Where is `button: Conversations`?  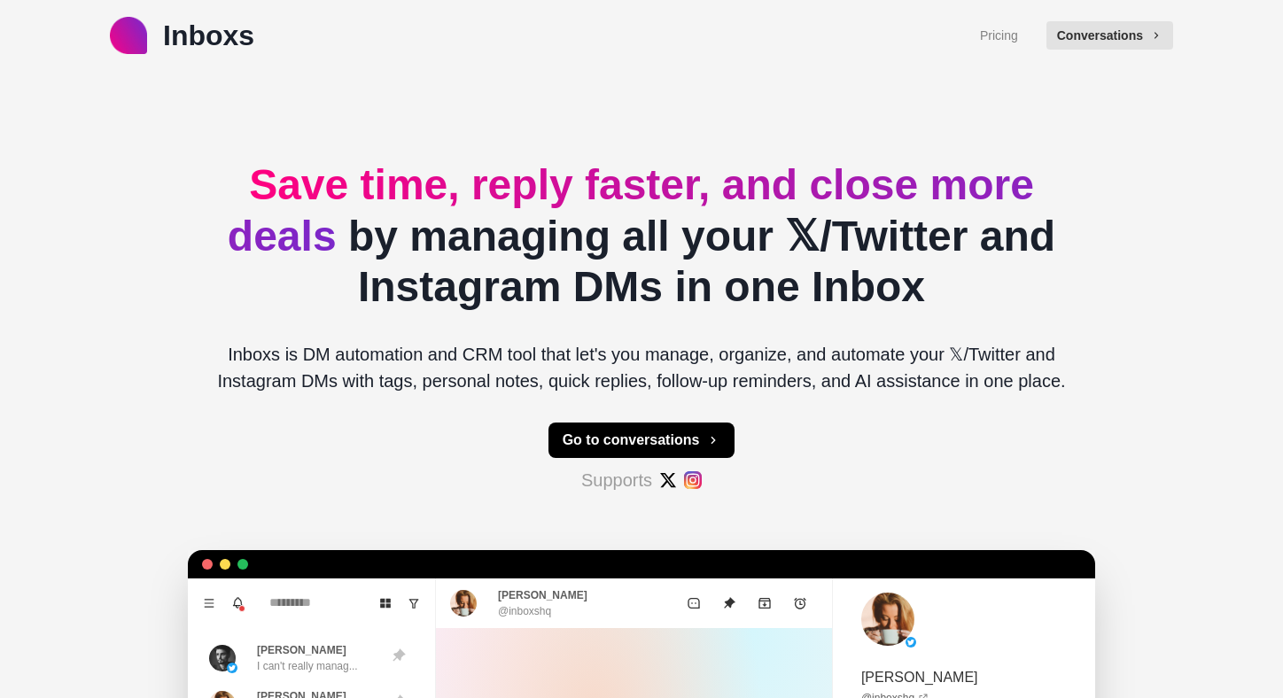
button: Conversations is located at coordinates (1110, 35).